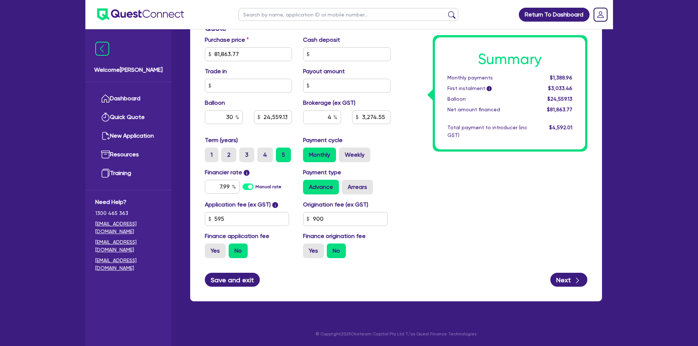 Image resolution: width=698 pixels, height=346 pixels. Describe the element at coordinates (355, 155) in the screenshot. I see `label: Weekly` at that location.